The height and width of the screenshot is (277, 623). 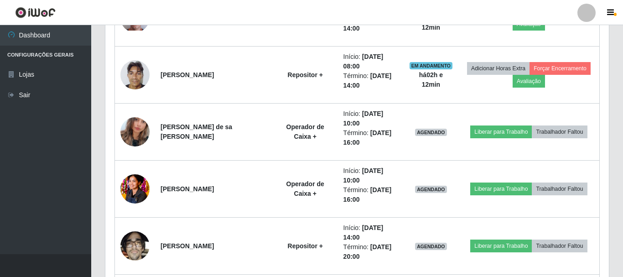 What do you see at coordinates (35, 12) in the screenshot?
I see `img: CoreUI Logo` at bounding box center [35, 12].